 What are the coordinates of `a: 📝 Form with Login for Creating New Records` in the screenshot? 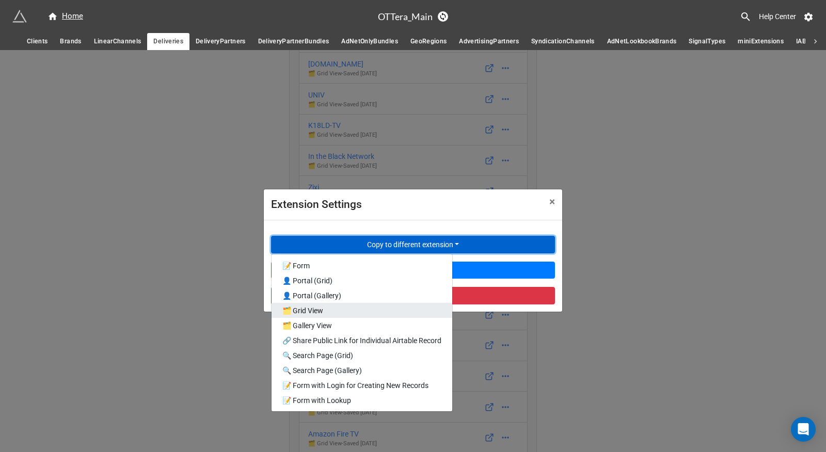 It's located at (362, 385).